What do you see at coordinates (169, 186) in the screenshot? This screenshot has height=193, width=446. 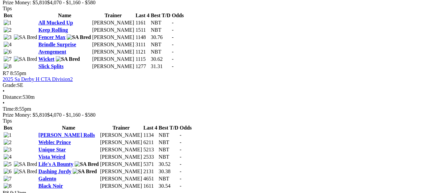 I see `td: 30.54` at bounding box center [169, 186].